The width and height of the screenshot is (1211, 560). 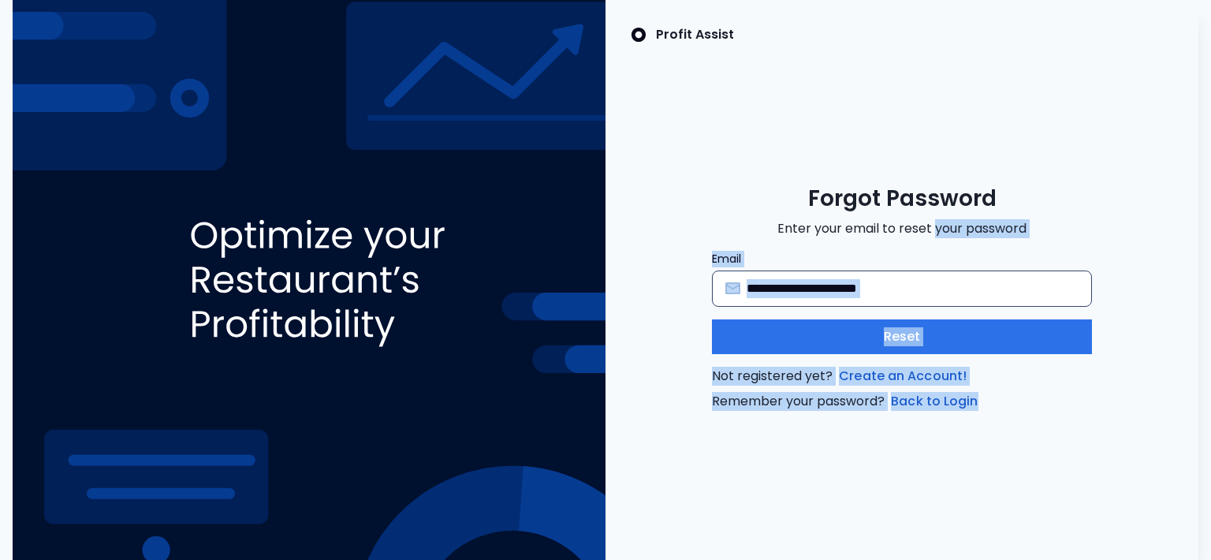 What do you see at coordinates (902, 229) in the screenshot?
I see `span: Enter your email to reset your password` at bounding box center [902, 229].